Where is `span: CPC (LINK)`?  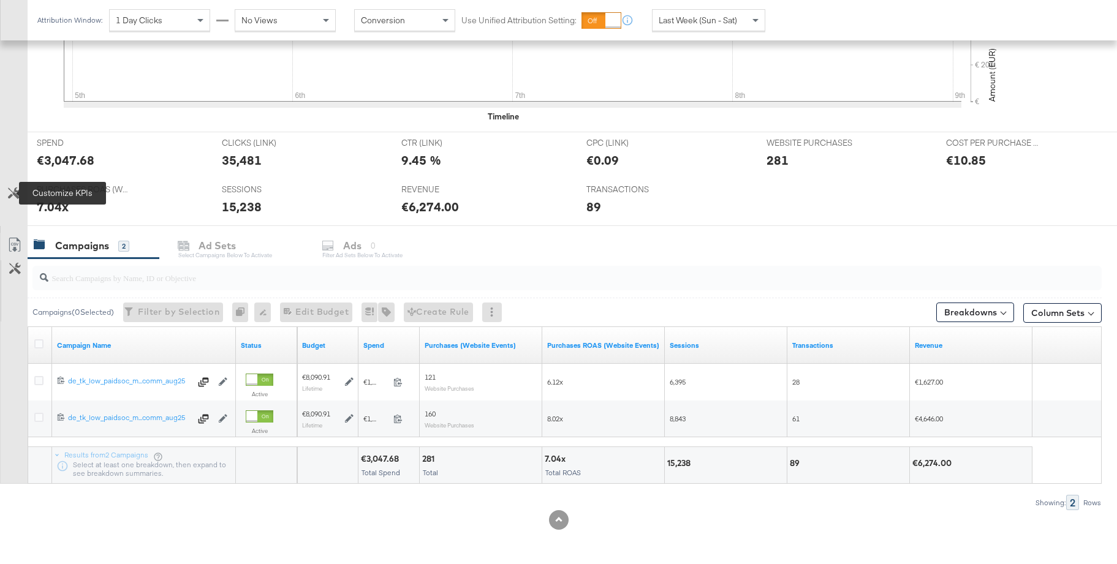
span: CPC (LINK) is located at coordinates (632, 143).